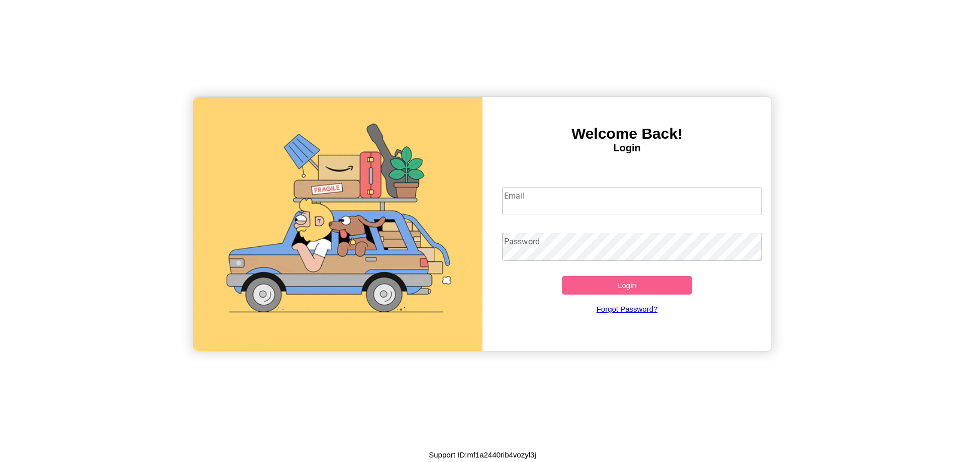 This screenshot has width=965, height=462. What do you see at coordinates (627, 134) in the screenshot?
I see `h3: Welcome Back!` at bounding box center [627, 134].